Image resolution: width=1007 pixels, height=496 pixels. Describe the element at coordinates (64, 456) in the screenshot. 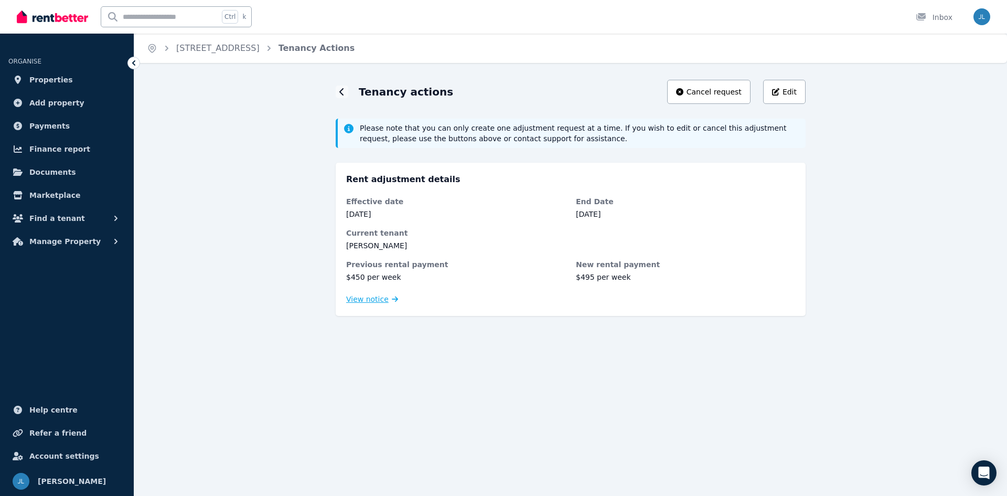

I see `span: Account settings` at that location.